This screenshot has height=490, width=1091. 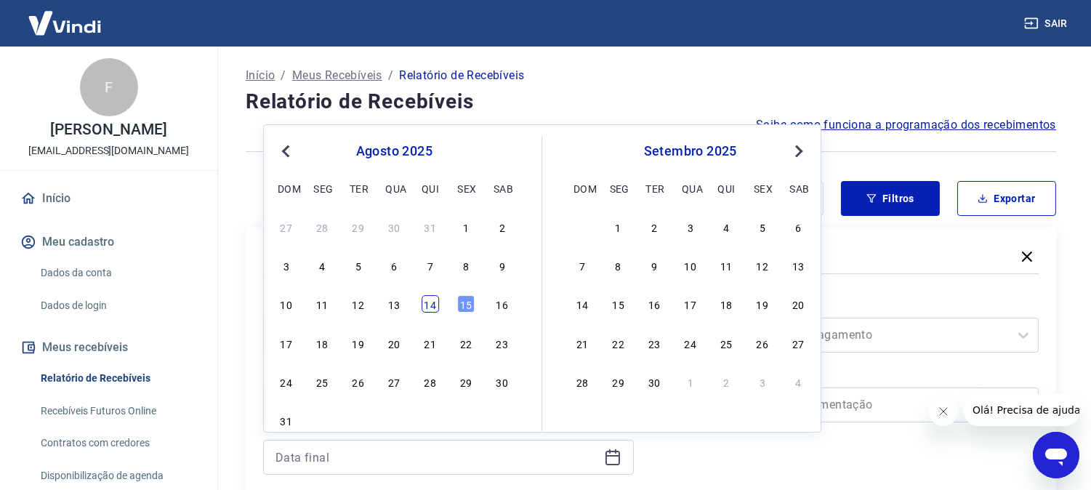 What do you see at coordinates (322, 188) in the screenshot?
I see `div: seg` at bounding box center [322, 188].